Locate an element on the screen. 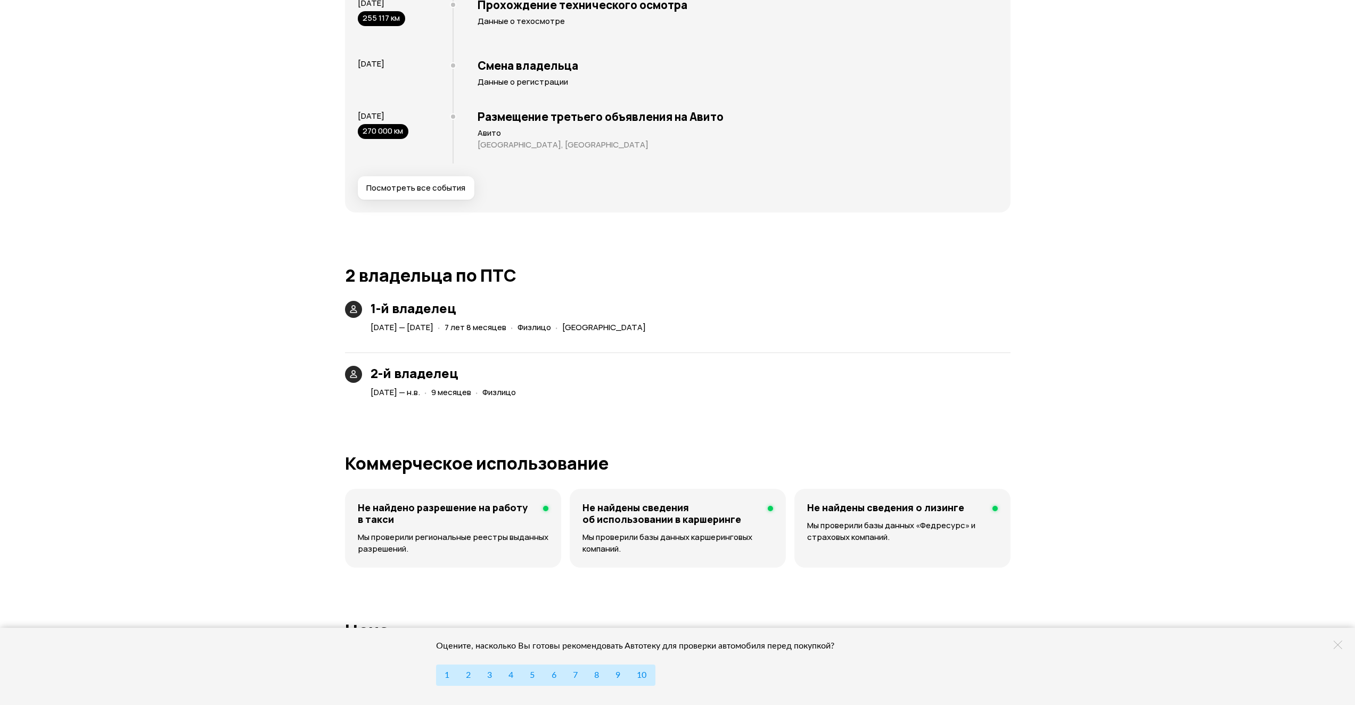  button: 5 is located at coordinates (532, 675).